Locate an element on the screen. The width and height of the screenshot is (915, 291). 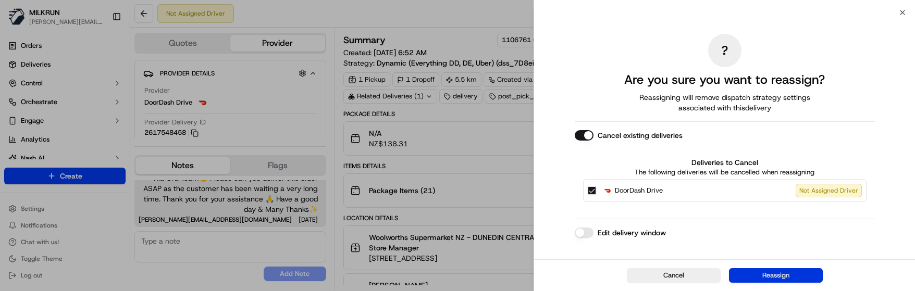
button: Reassign is located at coordinates (776, 276).